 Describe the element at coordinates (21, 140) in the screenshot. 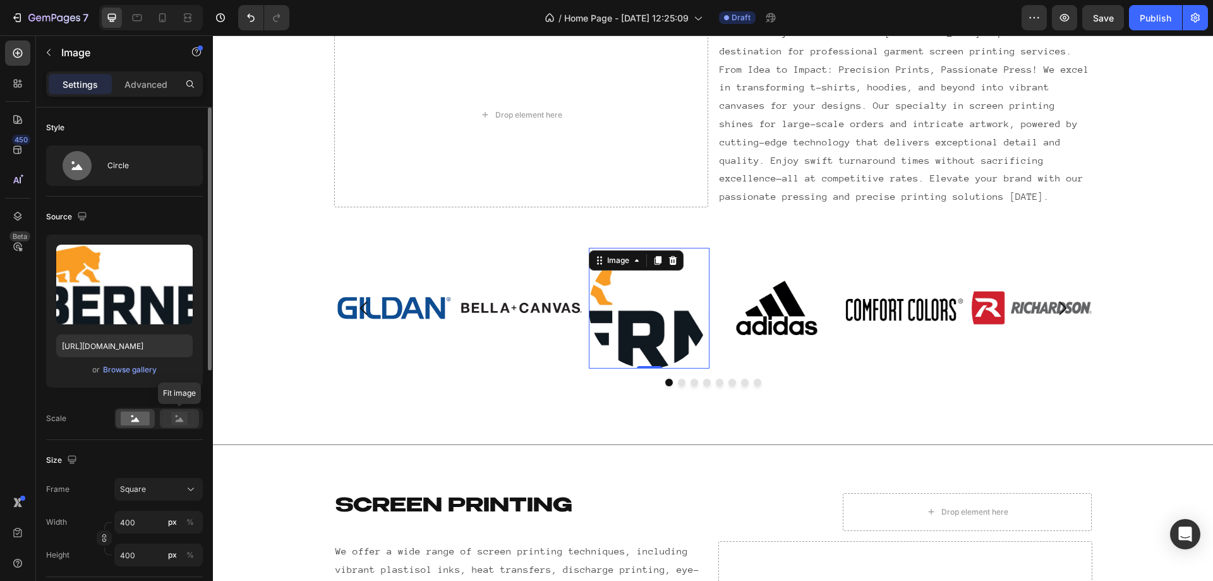

I see `div: 450` at that location.